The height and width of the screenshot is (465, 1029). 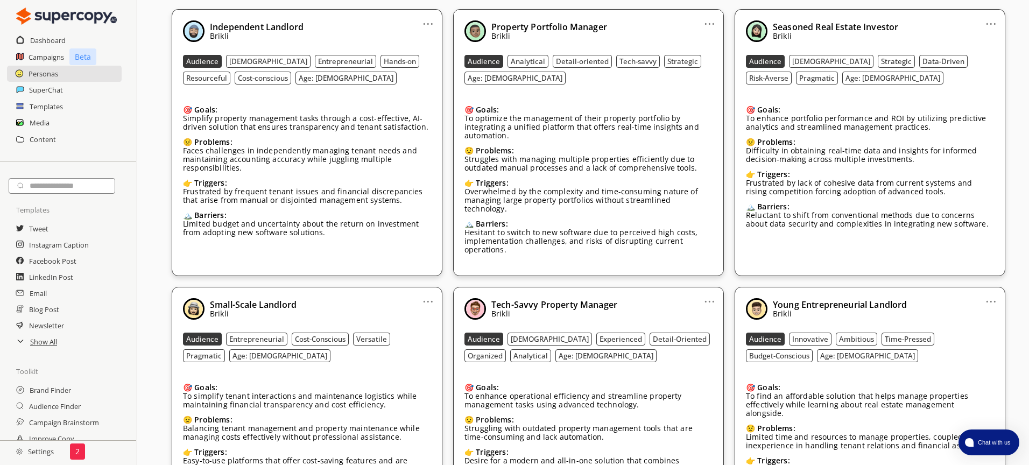 What do you see at coordinates (38, 293) in the screenshot?
I see `a: Email` at bounding box center [38, 293].